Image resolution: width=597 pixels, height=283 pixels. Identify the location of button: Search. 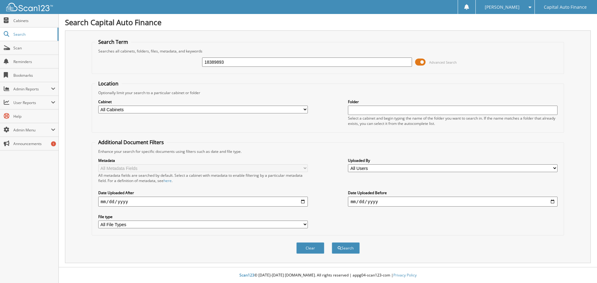
(346, 248).